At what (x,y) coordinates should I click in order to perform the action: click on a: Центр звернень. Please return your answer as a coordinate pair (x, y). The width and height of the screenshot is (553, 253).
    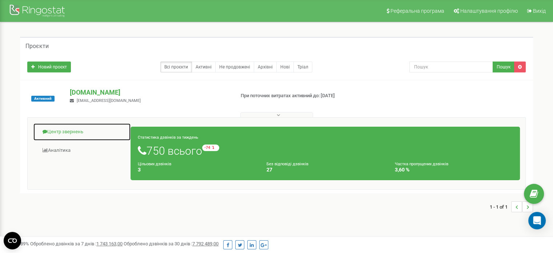
    Looking at the image, I should click on (82, 132).